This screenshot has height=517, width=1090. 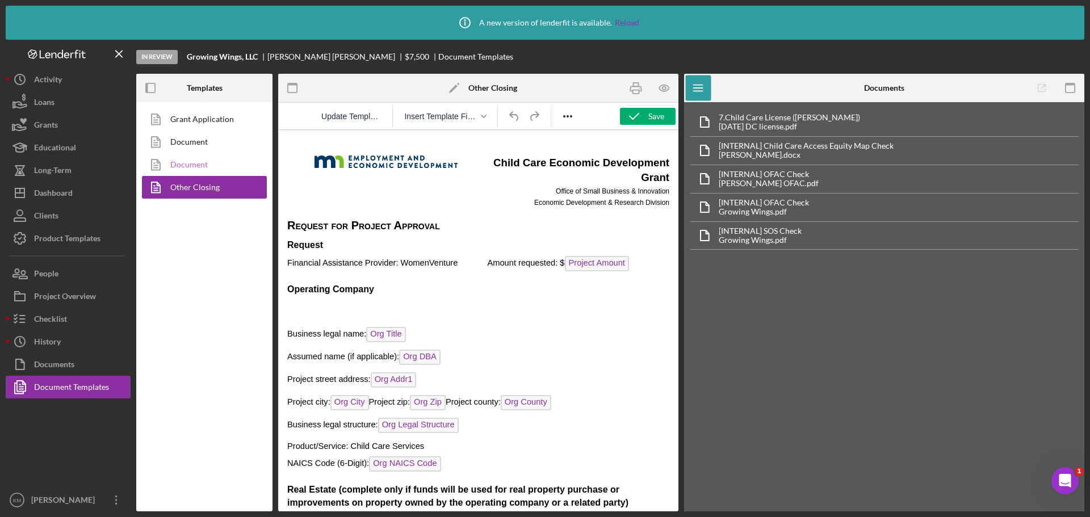 What do you see at coordinates (534, 116) in the screenshot?
I see `button: Redo` at bounding box center [534, 116].